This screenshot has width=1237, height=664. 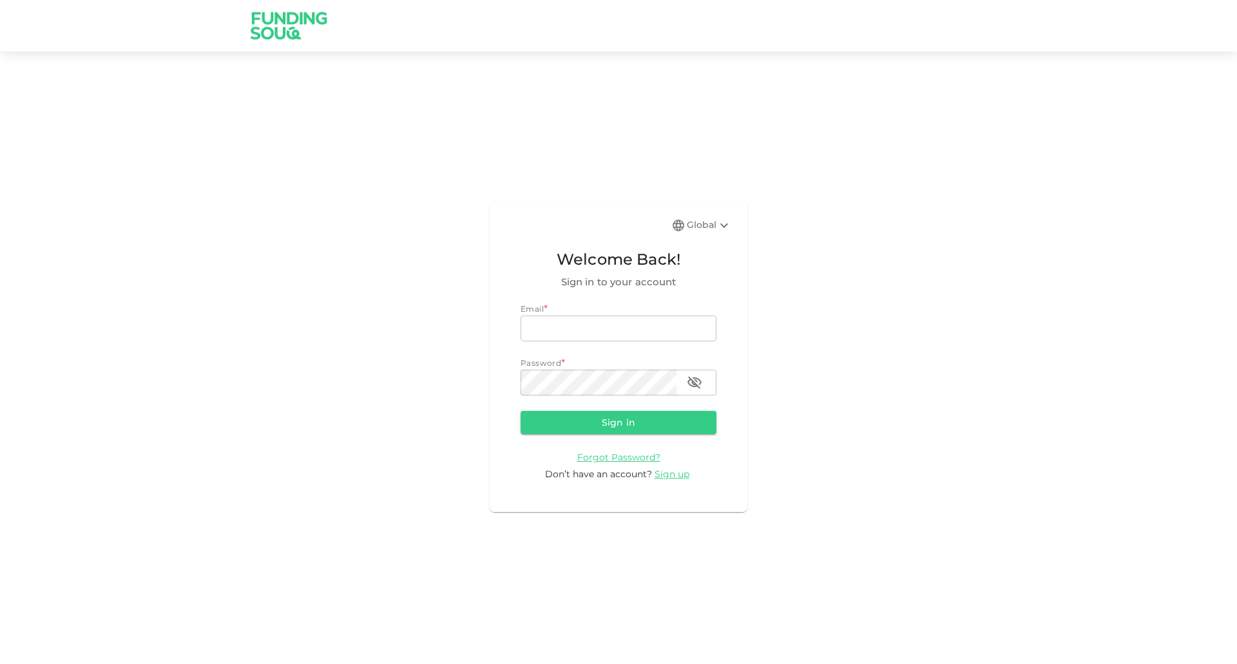 I want to click on span: Password, so click(x=540, y=363).